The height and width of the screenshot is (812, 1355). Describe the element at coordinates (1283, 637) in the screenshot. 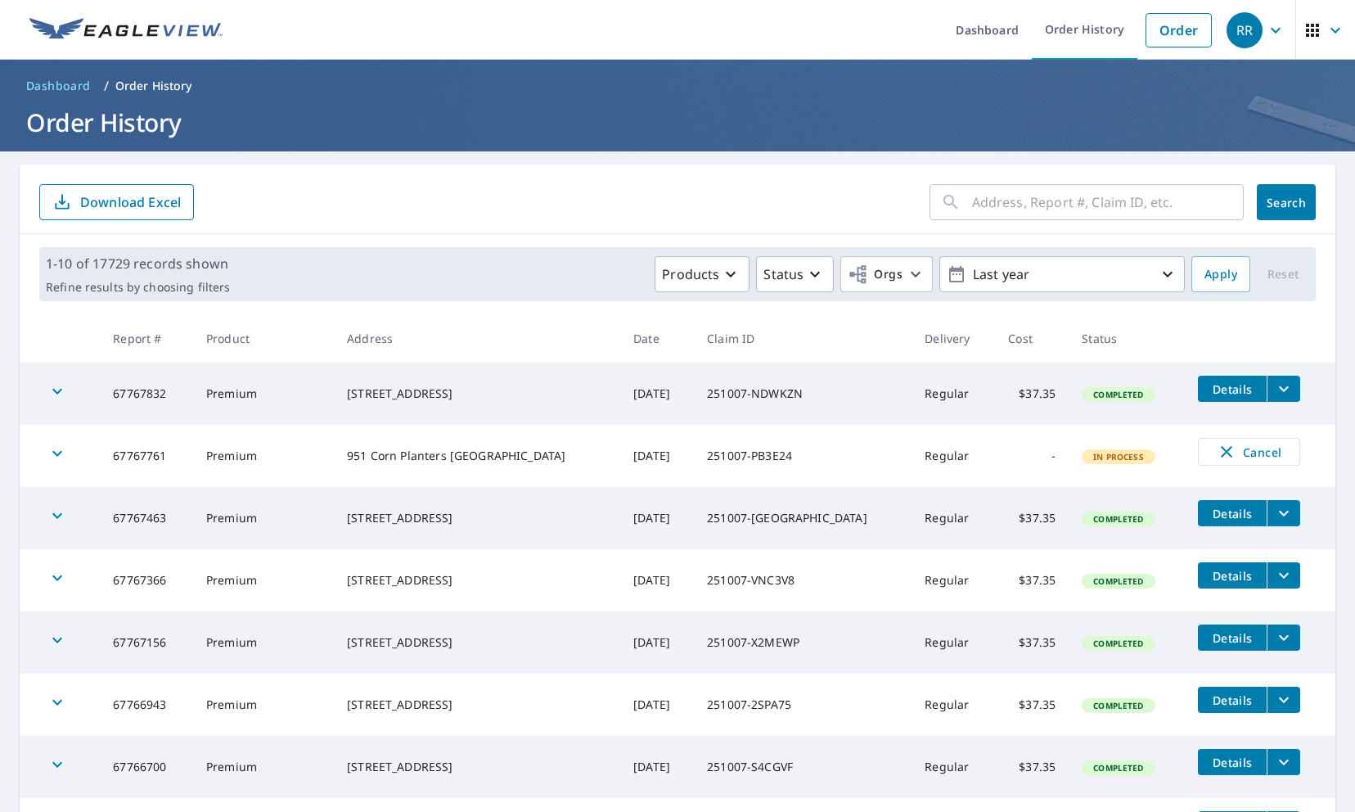

I see `button: filesDropdownBtn-67767156` at that location.